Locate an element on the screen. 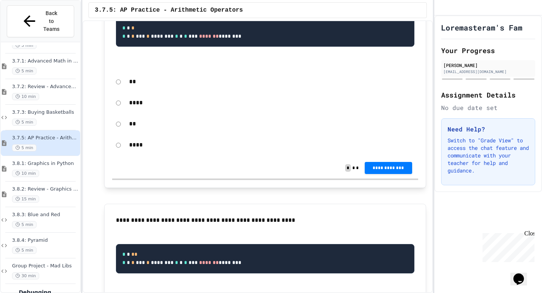 The width and height of the screenshot is (542, 293). h1: Loremasteram's Fam is located at coordinates (482, 27).